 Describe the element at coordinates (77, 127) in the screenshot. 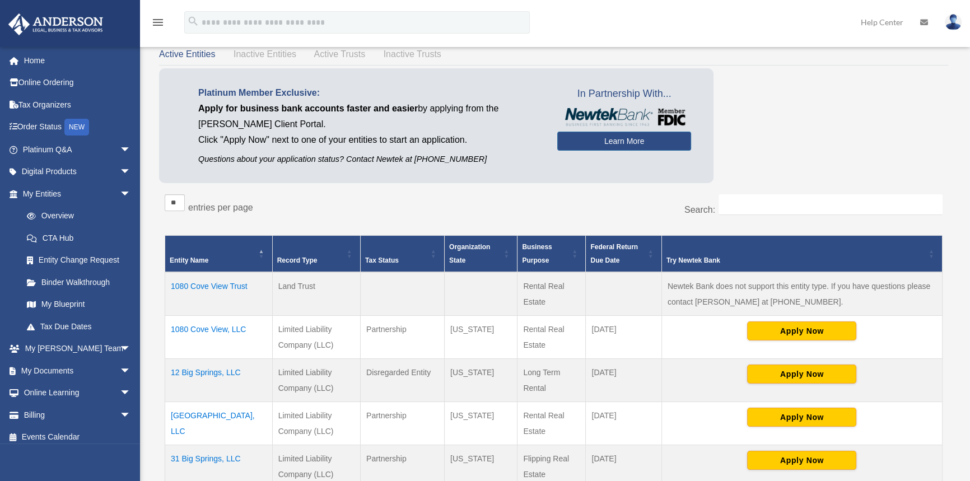

I see `div: NEW` at that location.